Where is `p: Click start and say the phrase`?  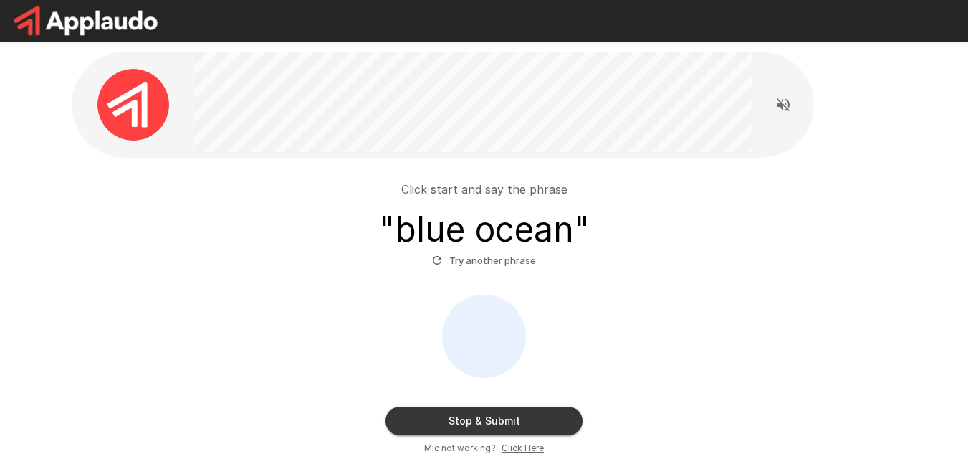 p: Click start and say the phrase is located at coordinates (484, 189).